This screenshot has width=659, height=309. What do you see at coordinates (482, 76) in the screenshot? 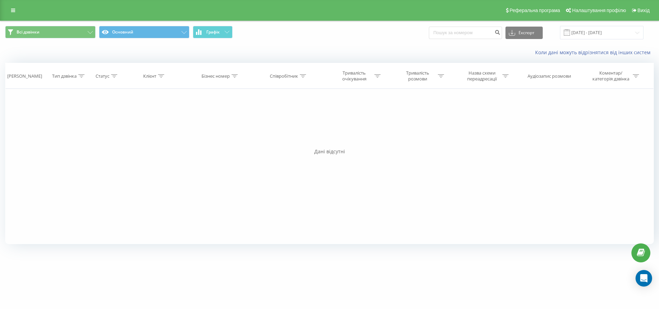
I see `div: Назва схеми переадресації` at bounding box center [482, 76].